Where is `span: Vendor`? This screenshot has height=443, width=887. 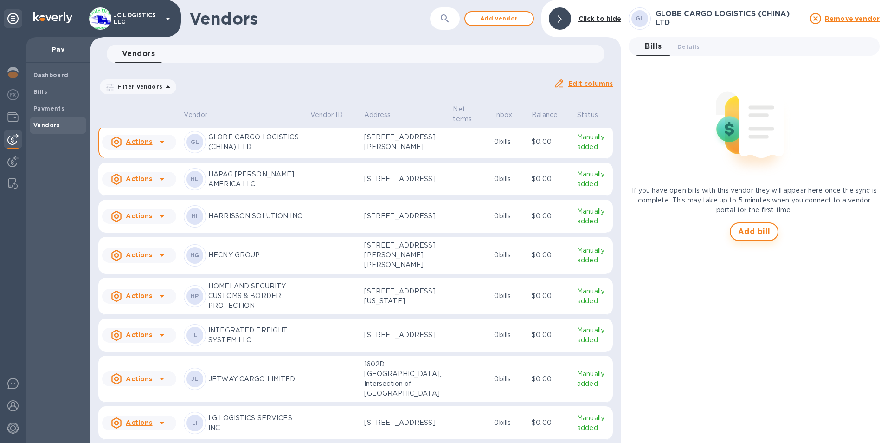
span: Vendor is located at coordinates (201, 115).